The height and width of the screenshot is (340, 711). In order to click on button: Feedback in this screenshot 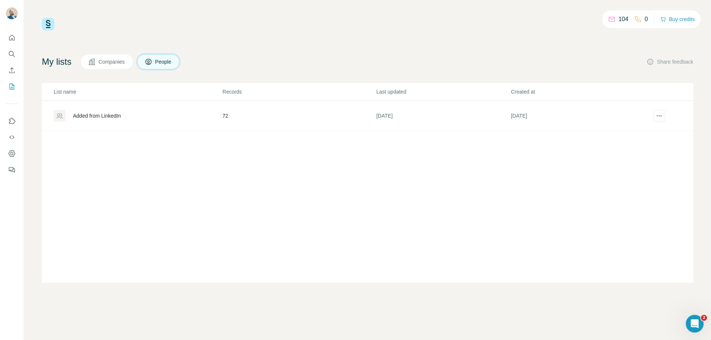, I will do `click(12, 170)`.